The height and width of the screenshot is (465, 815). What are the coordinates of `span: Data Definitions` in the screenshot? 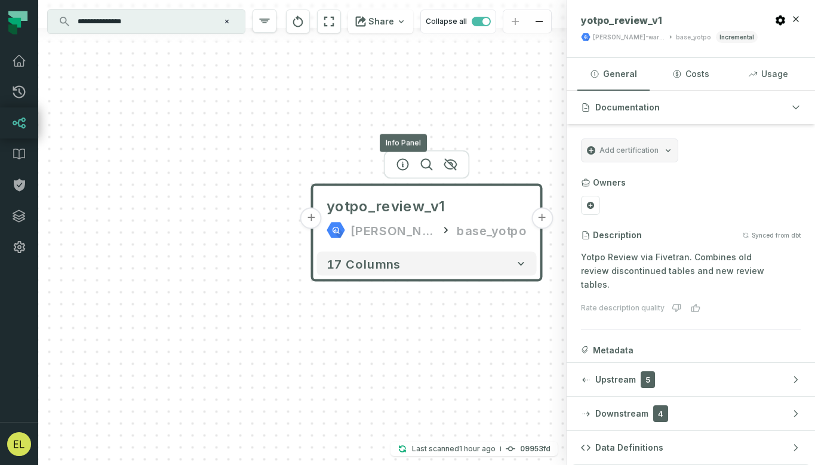 It's located at (629, 448).